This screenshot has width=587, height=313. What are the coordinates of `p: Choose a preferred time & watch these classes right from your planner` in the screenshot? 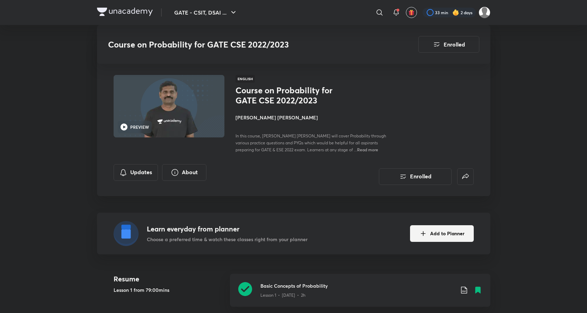 It's located at (227, 239).